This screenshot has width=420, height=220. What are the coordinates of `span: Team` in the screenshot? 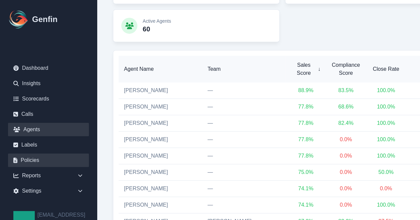 It's located at (244, 69).